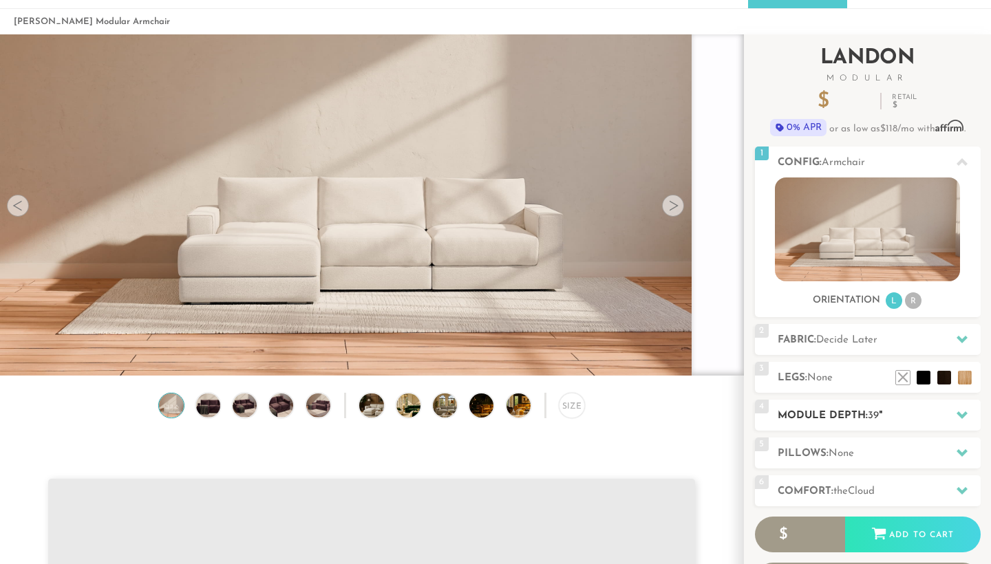 Image resolution: width=991 pixels, height=564 pixels. What do you see at coordinates (861, 491) in the screenshot?
I see `span: Cloud` at bounding box center [861, 491].